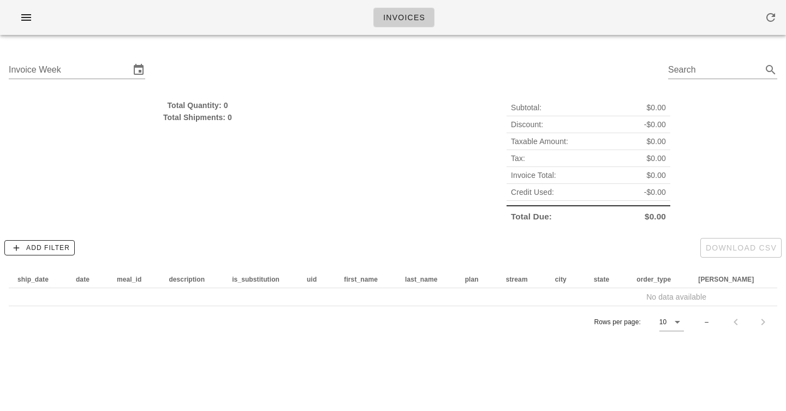 The image size is (786, 411). What do you see at coordinates (404, 17) in the screenshot?
I see `span: Invoices` at bounding box center [404, 17].